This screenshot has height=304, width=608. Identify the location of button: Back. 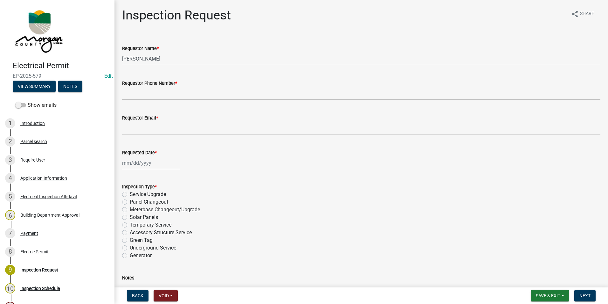
(138, 295).